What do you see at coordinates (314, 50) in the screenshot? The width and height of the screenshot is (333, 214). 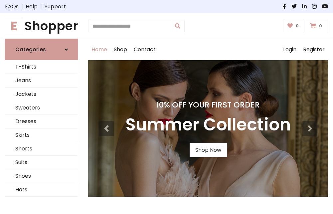 I see `a: Register` at bounding box center [314, 50].